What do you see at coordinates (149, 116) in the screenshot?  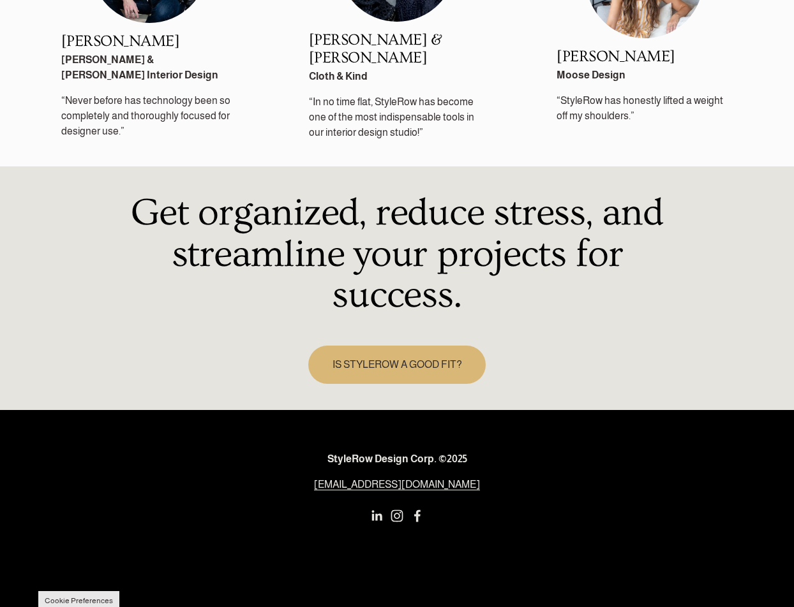 I see `p: “Never before has technology been so completely and thoroughly focused for designer use.”` at bounding box center [149, 116].